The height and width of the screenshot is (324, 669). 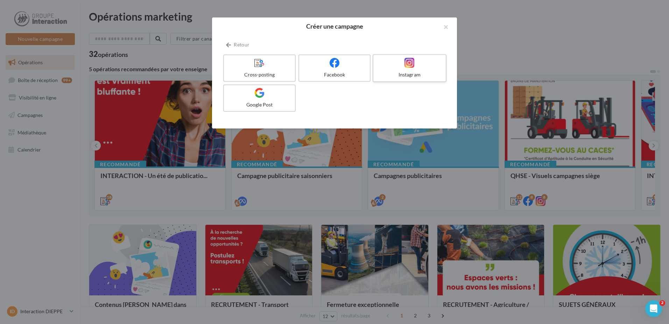 What do you see at coordinates (259, 75) in the screenshot?
I see `div: Cross-posting` at bounding box center [259, 75].